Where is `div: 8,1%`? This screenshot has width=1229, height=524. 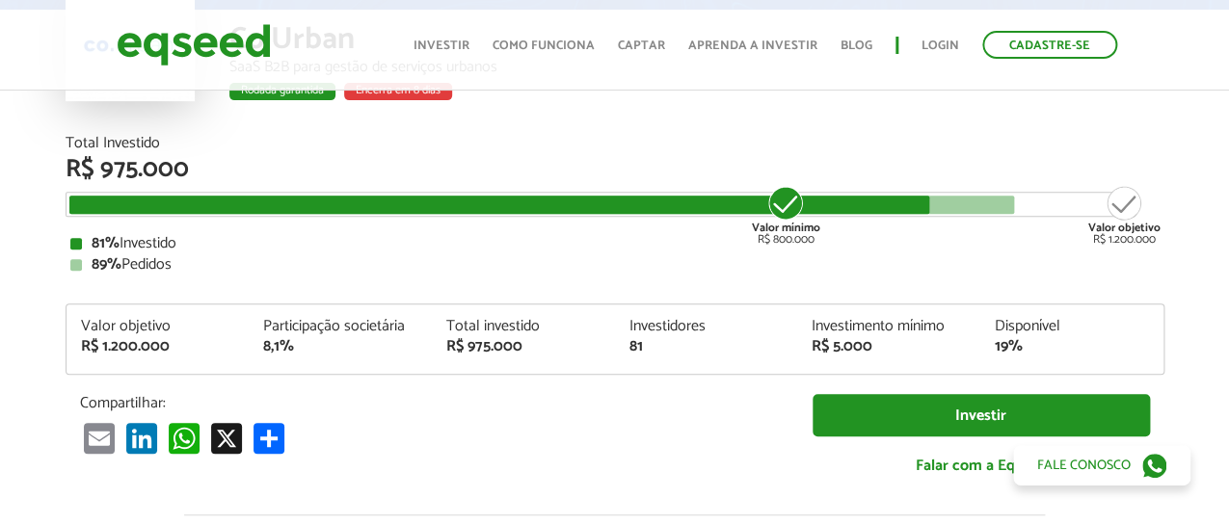 div: 8,1% is located at coordinates (340, 347).